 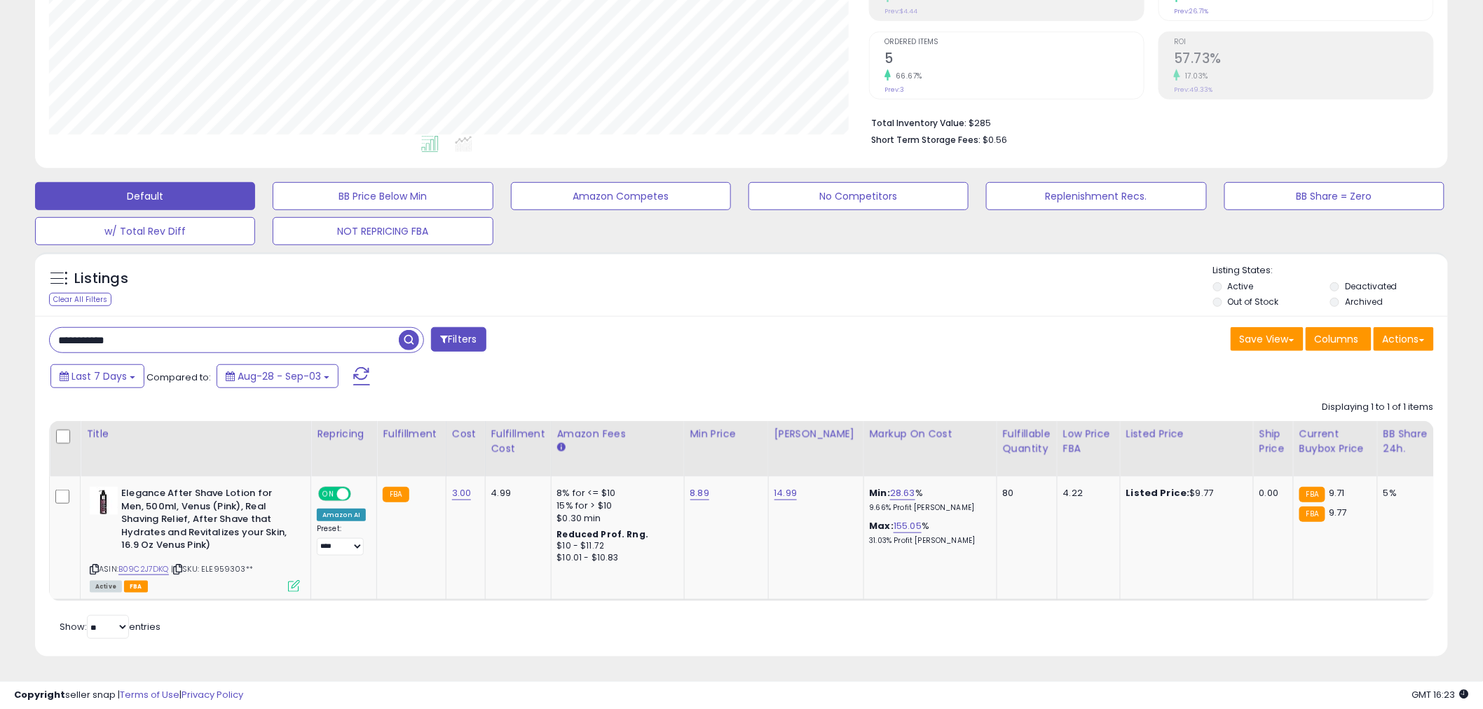 I want to click on label: Archived, so click(x=1364, y=301).